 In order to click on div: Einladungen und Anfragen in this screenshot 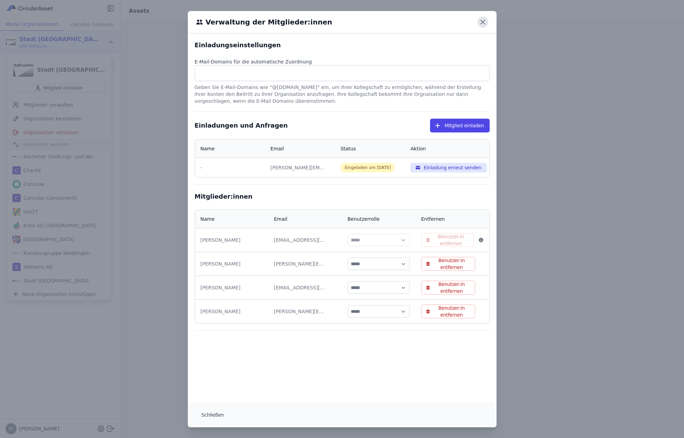, I will do `click(241, 125)`.